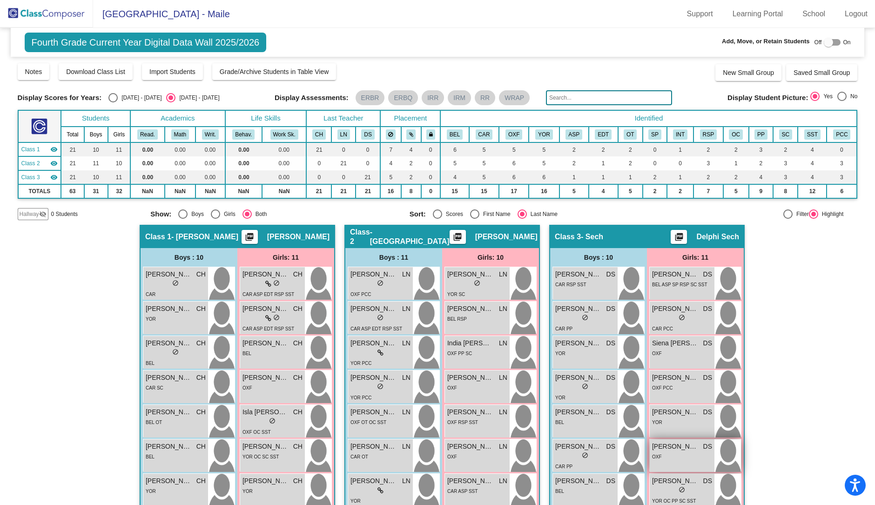 This screenshot has height=505, width=875. What do you see at coordinates (813, 135) in the screenshot?
I see `button: SST` at bounding box center [813, 135].